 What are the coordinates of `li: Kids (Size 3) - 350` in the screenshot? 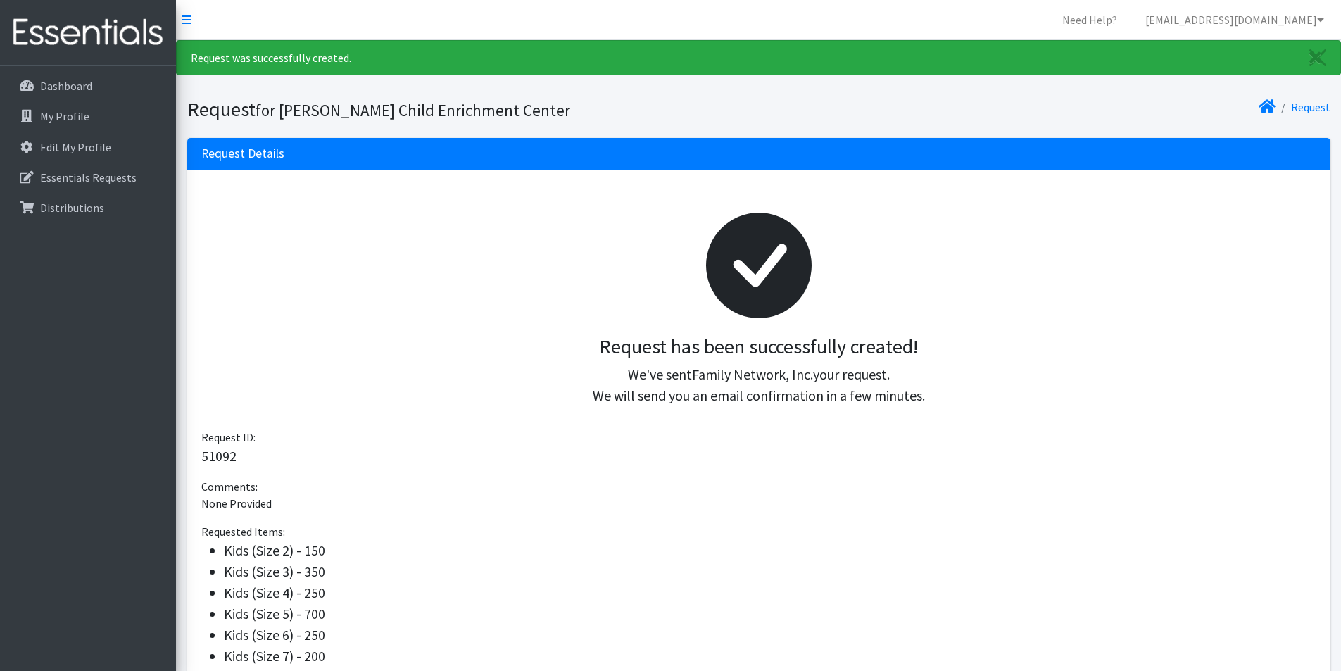 It's located at (770, 572).